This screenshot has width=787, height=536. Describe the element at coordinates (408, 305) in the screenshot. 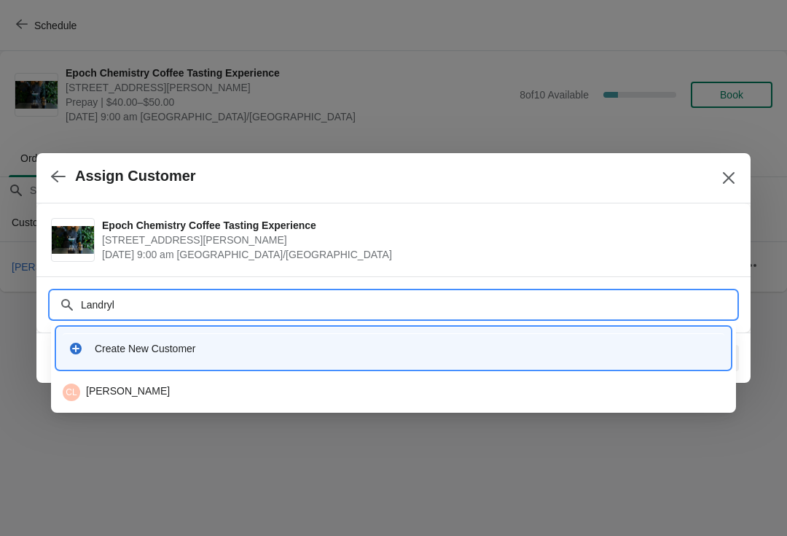

I see `input: Search customer name or email` at that location.